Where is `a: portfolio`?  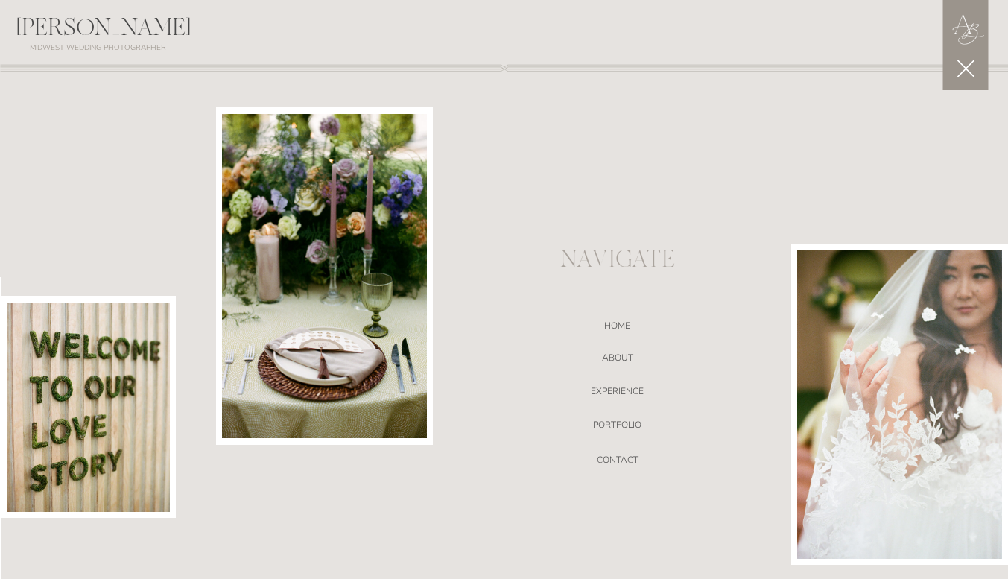
a: portfolio is located at coordinates (618, 427).